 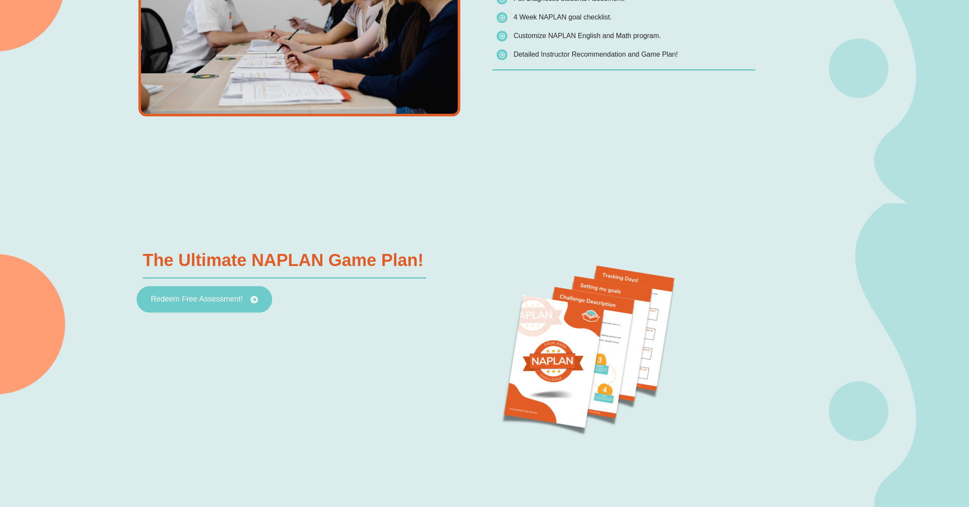 I want to click on a: Redeem Free Assessment!, so click(x=204, y=299).